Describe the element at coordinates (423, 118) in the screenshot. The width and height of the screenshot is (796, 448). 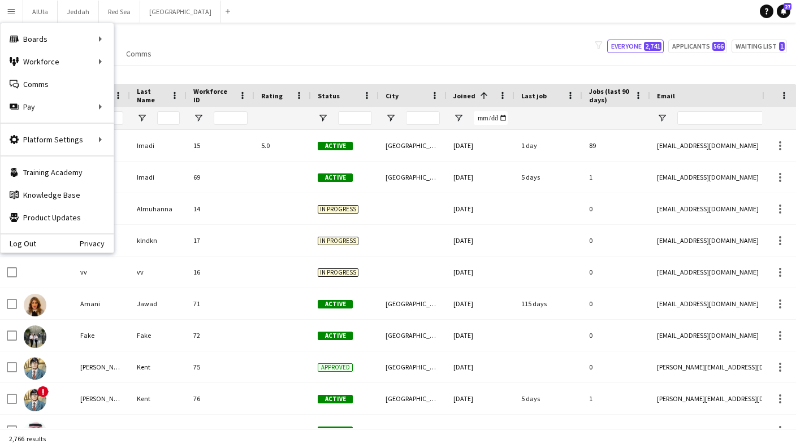
I see `input: City Filter Input` at that location.